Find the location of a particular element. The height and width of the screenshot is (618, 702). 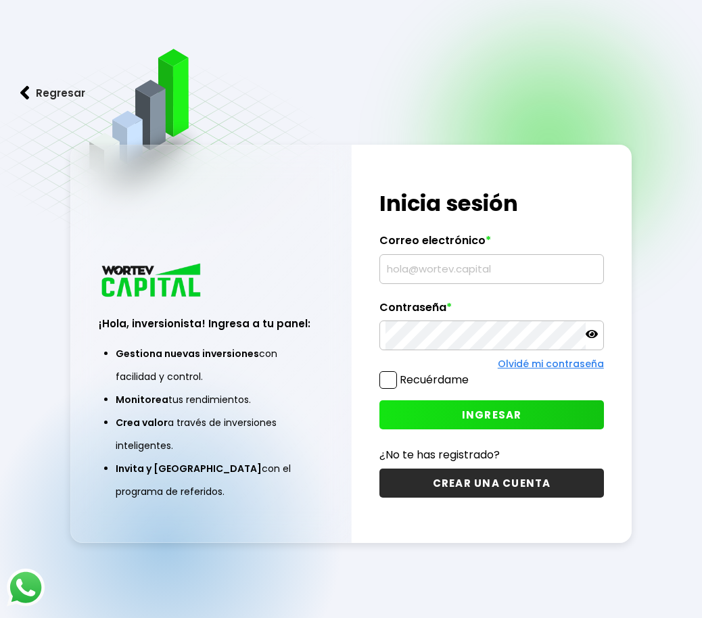

a: ¿No te has registrado?CREAR UNA CUENTA is located at coordinates (491, 472).